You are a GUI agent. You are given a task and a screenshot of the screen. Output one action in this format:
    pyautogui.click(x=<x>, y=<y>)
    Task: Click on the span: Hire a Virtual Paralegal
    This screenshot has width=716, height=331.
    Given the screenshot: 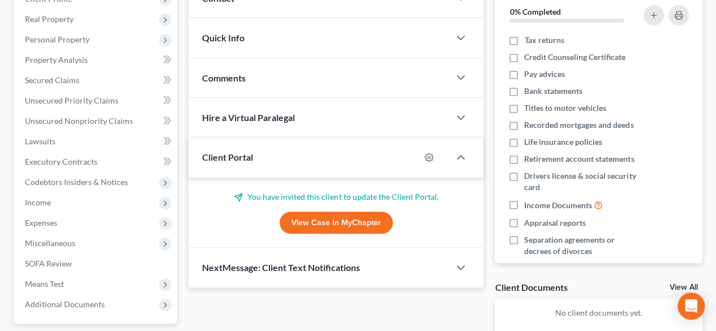 What is the action you would take?
    pyautogui.click(x=248, y=117)
    